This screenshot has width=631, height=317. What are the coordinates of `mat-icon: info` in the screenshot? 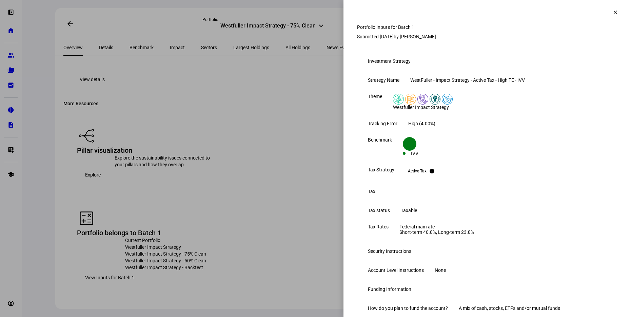 It's located at (432, 171).